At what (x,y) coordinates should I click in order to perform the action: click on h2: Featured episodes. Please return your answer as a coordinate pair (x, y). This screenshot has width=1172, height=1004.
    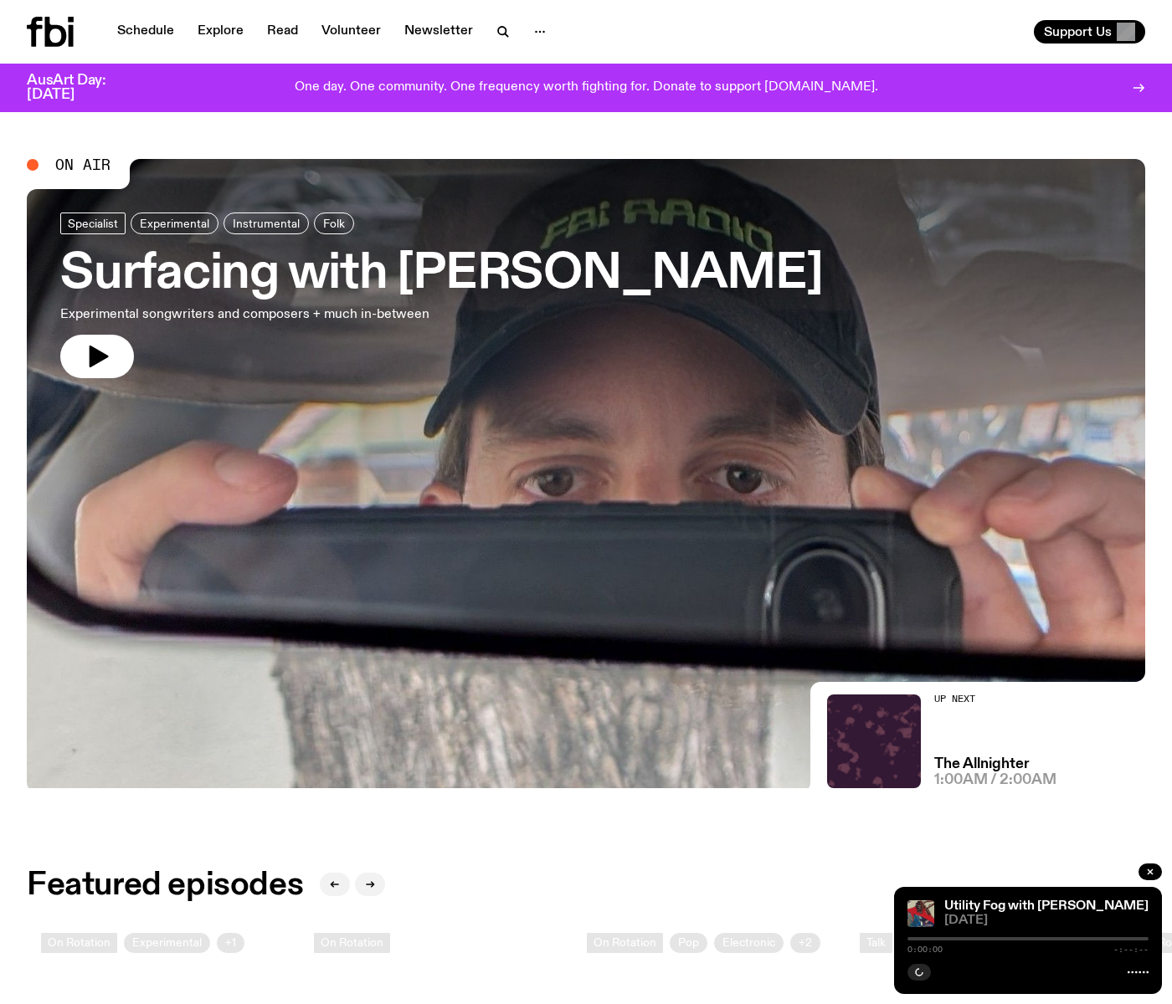
    Looking at the image, I should click on (165, 885).